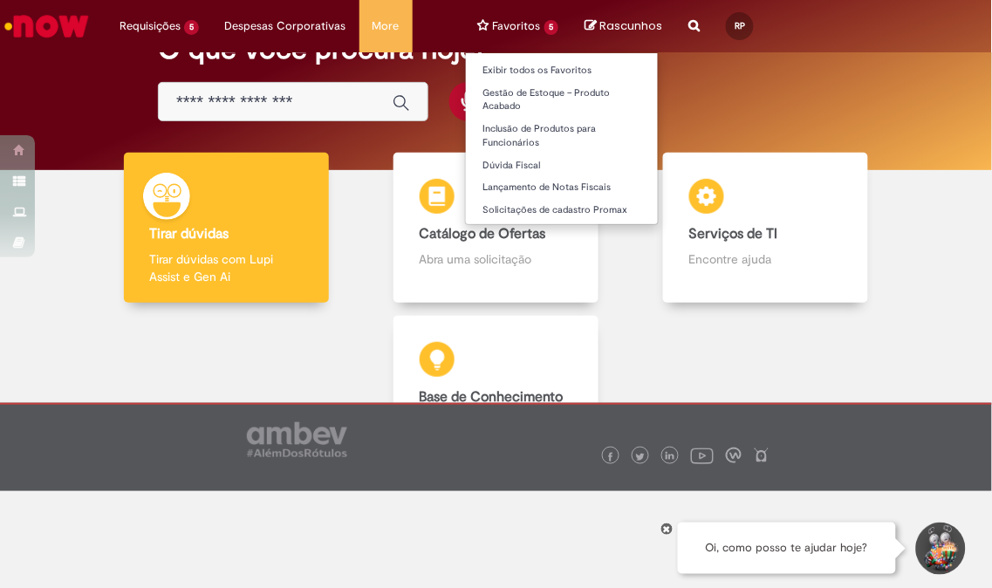 This screenshot has height=588, width=992. I want to click on span: Rascunhos, so click(631, 25).